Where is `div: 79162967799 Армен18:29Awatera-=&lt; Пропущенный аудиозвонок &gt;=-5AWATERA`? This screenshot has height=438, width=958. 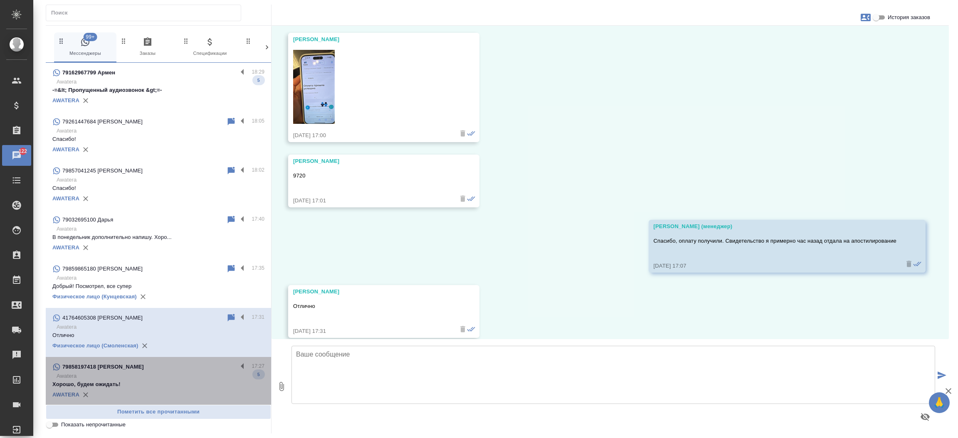
div: 79162967799 Армен18:29Awatera-=&lt; Пропущенный аудиозвонок &gt;=-5AWATERA is located at coordinates (158, 87).